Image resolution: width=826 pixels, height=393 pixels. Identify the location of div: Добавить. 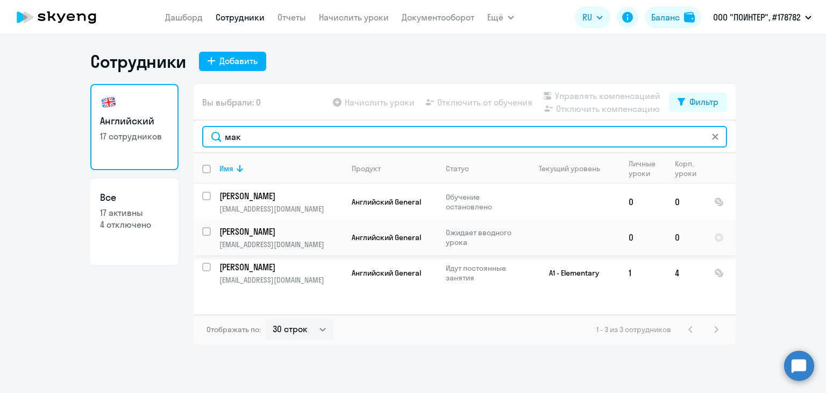
(238, 61).